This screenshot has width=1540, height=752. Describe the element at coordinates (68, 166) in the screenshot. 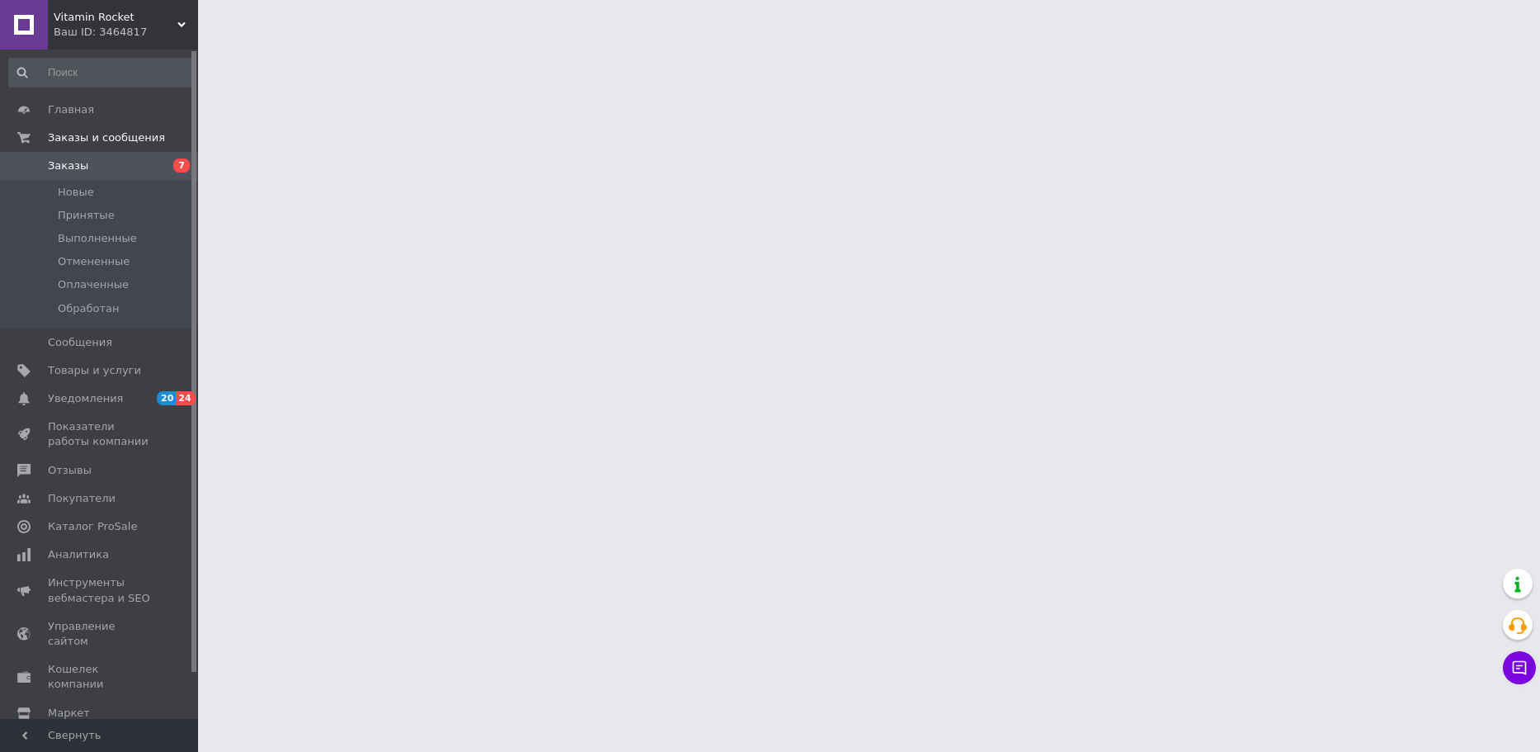

I see `span: Заказы` at that location.